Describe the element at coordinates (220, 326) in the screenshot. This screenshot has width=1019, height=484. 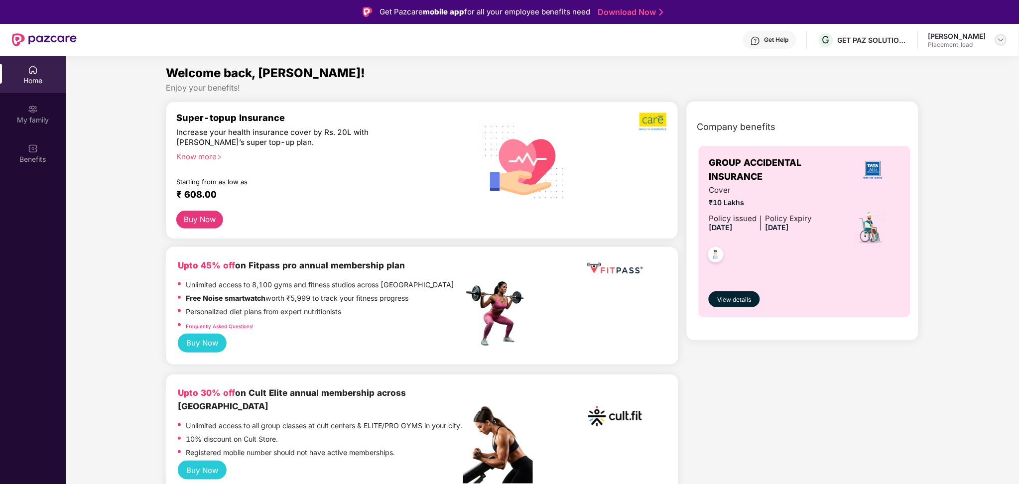
I see `a: Frequently Asked Questions!` at that location.